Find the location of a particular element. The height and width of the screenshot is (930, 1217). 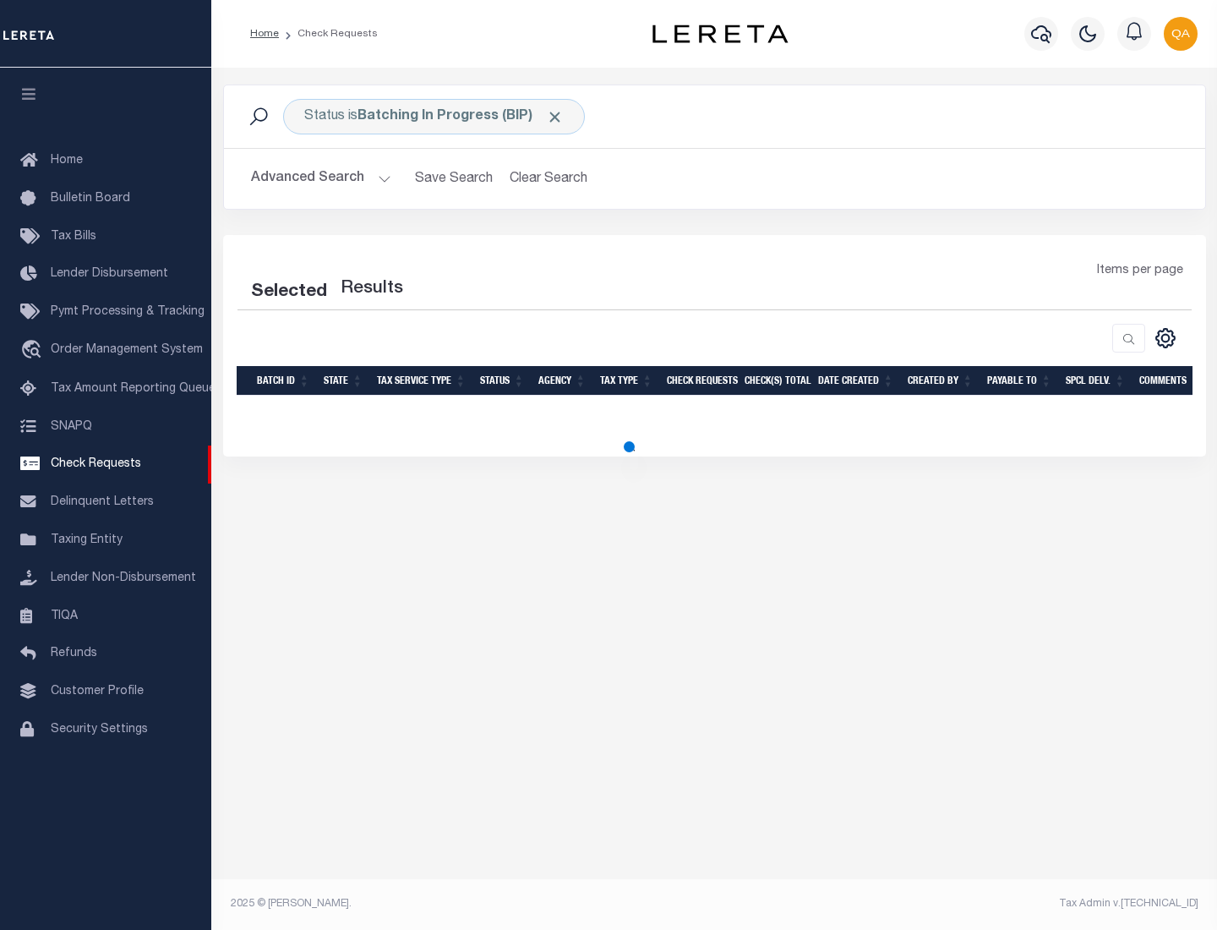

th: Created By is located at coordinates (941, 380).